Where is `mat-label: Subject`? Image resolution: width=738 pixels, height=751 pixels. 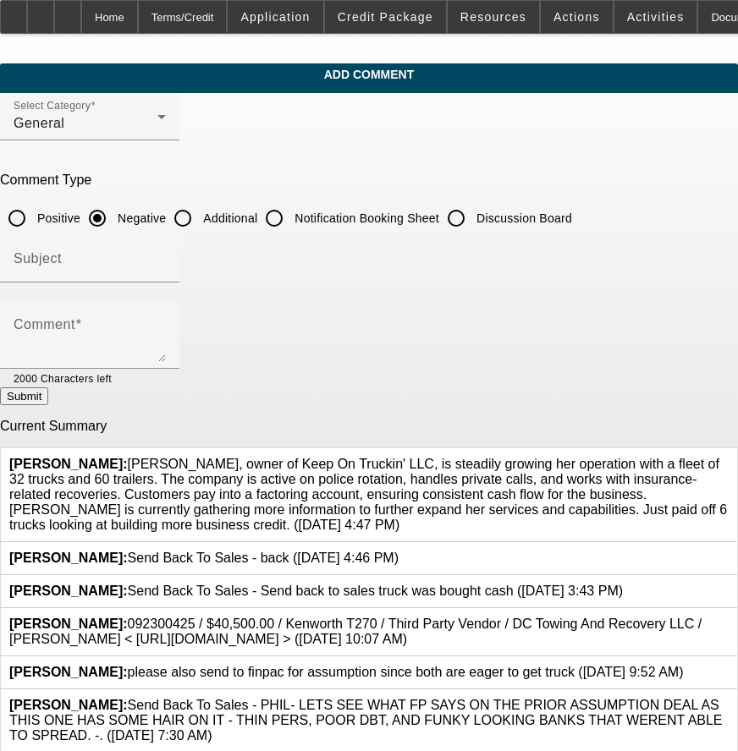 mat-label: Subject is located at coordinates (37, 258).